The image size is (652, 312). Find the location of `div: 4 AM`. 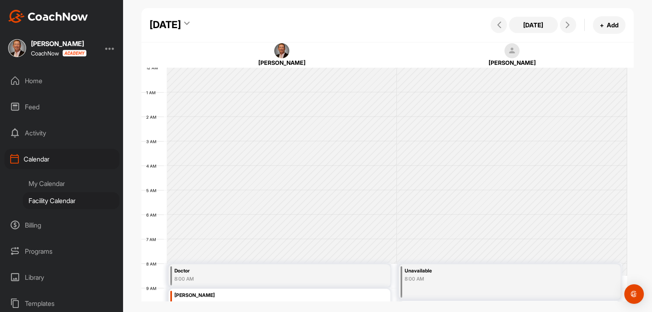

div: 4 AM is located at coordinates (153, 166).